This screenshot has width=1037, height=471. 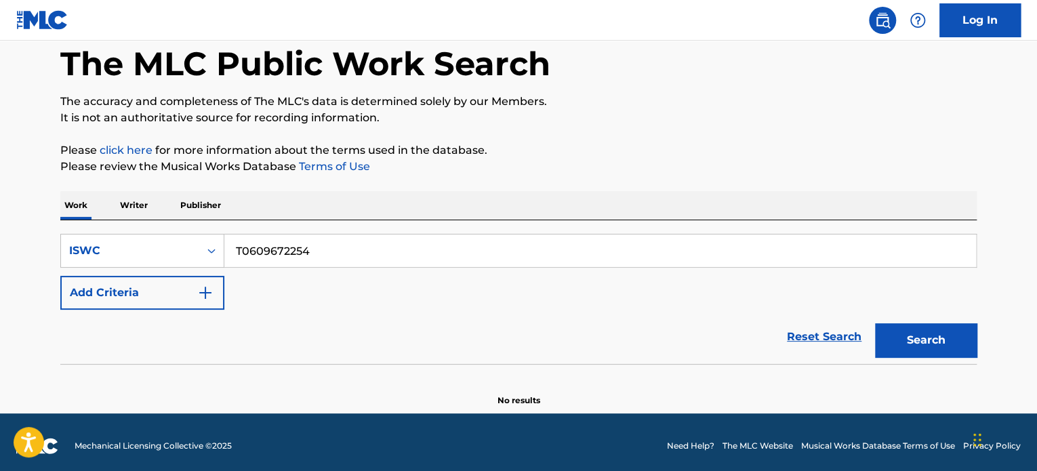 What do you see at coordinates (918, 20) in the screenshot?
I see `div: Help` at bounding box center [918, 20].